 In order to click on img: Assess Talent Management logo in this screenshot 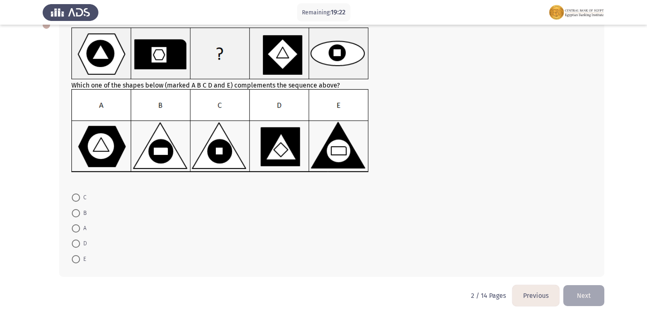, I will do `click(71, 12)`.